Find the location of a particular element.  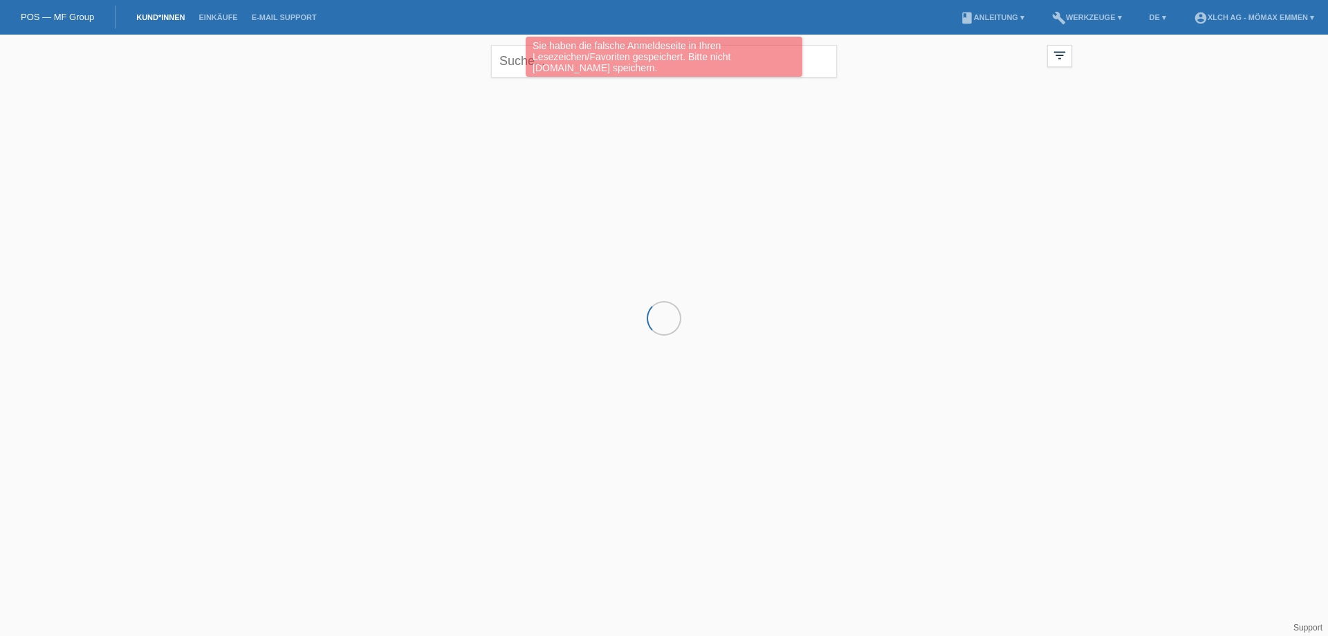

i: build is located at coordinates (1059, 18).